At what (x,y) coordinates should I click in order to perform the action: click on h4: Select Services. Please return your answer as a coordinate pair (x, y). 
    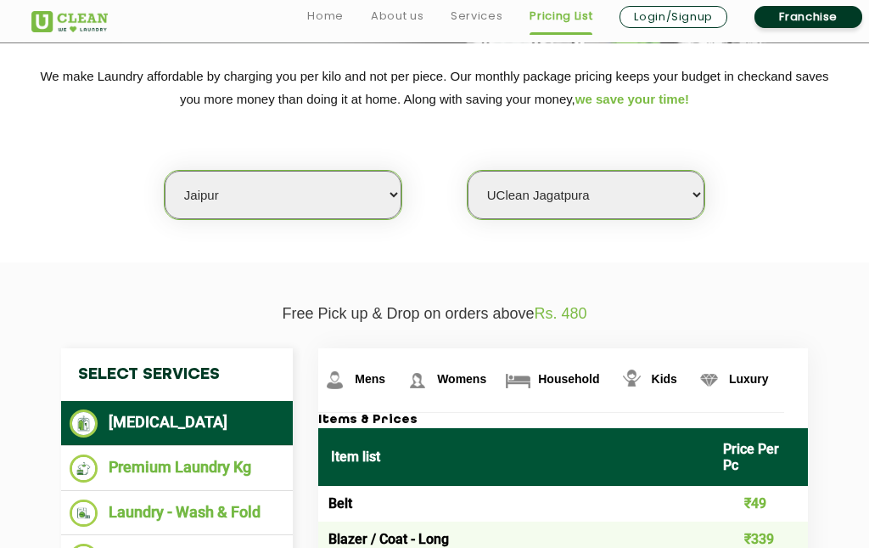
    Looking at the image, I should click on (177, 374).